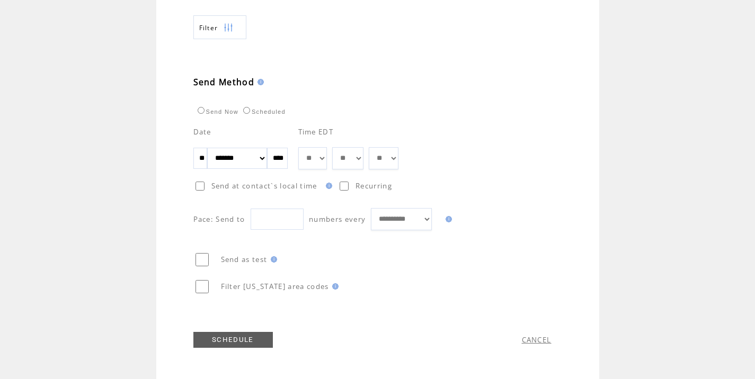 The width and height of the screenshot is (755, 379). What do you see at coordinates (337, 219) in the screenshot?
I see `span: numbers every` at bounding box center [337, 219].